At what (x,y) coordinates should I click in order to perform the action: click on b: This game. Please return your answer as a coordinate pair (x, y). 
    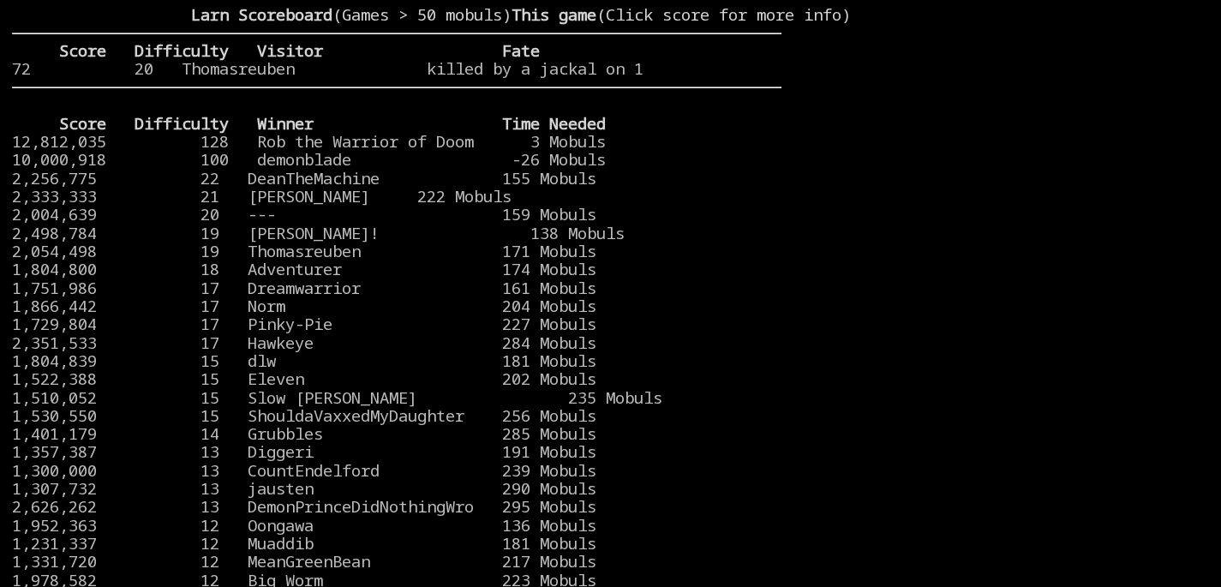
    Looking at the image, I should click on (554, 15).